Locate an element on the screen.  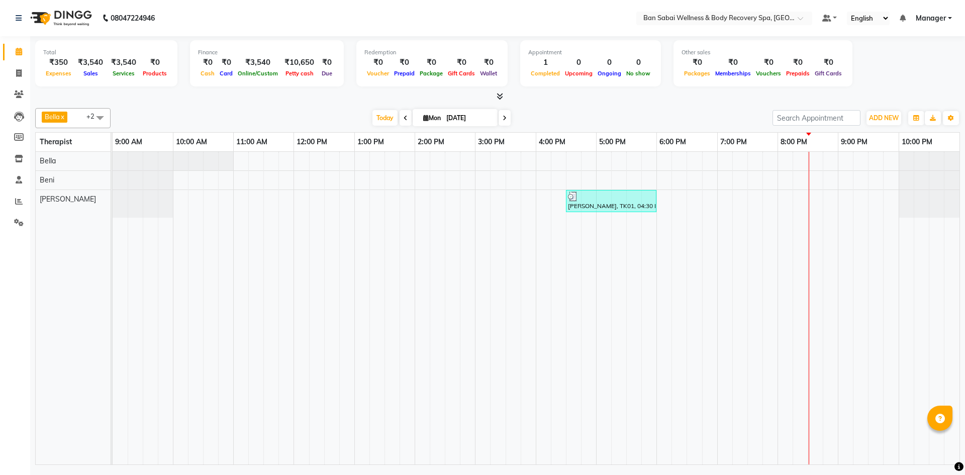
a: 12:00 PM is located at coordinates (312, 142).